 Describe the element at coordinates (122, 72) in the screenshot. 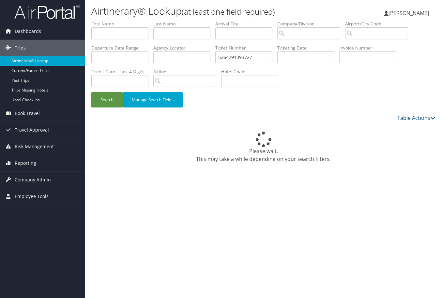

I see `label: Credit Card - Last 4 Digits` at that location.